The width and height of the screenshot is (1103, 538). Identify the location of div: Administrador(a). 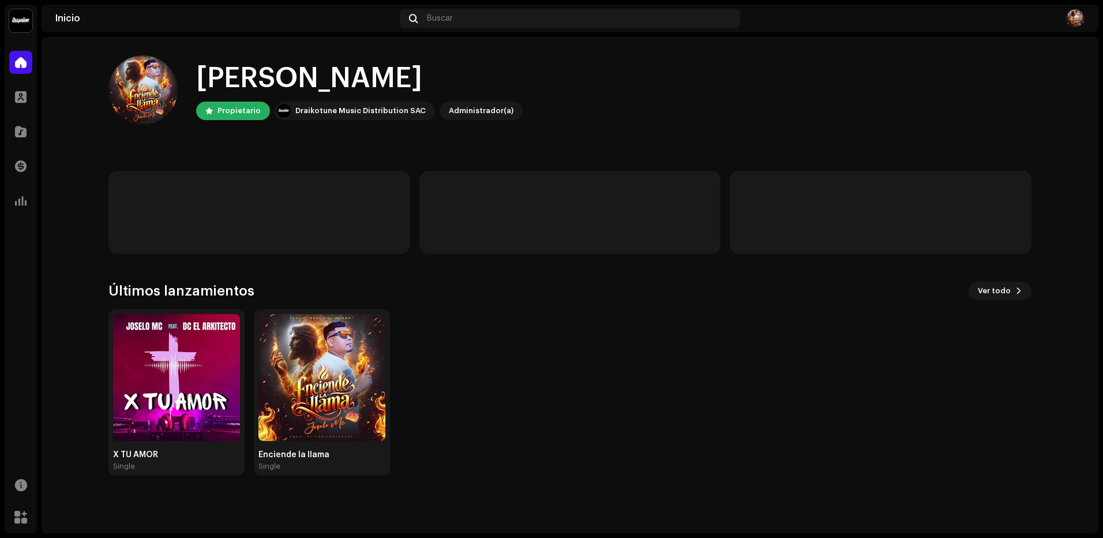
(481, 111).